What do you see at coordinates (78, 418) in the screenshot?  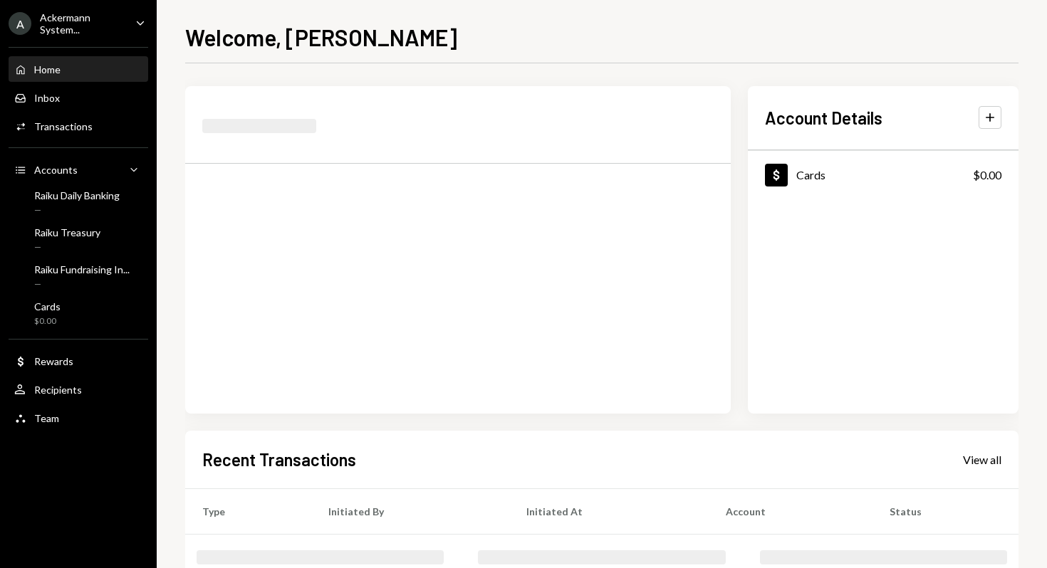 I see `a: Team` at bounding box center [78, 418].